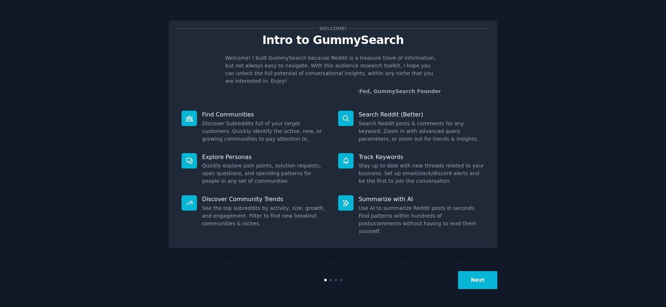 The width and height of the screenshot is (666, 307). Describe the element at coordinates (421, 157) in the screenshot. I see `p: Track Keywords` at that location.